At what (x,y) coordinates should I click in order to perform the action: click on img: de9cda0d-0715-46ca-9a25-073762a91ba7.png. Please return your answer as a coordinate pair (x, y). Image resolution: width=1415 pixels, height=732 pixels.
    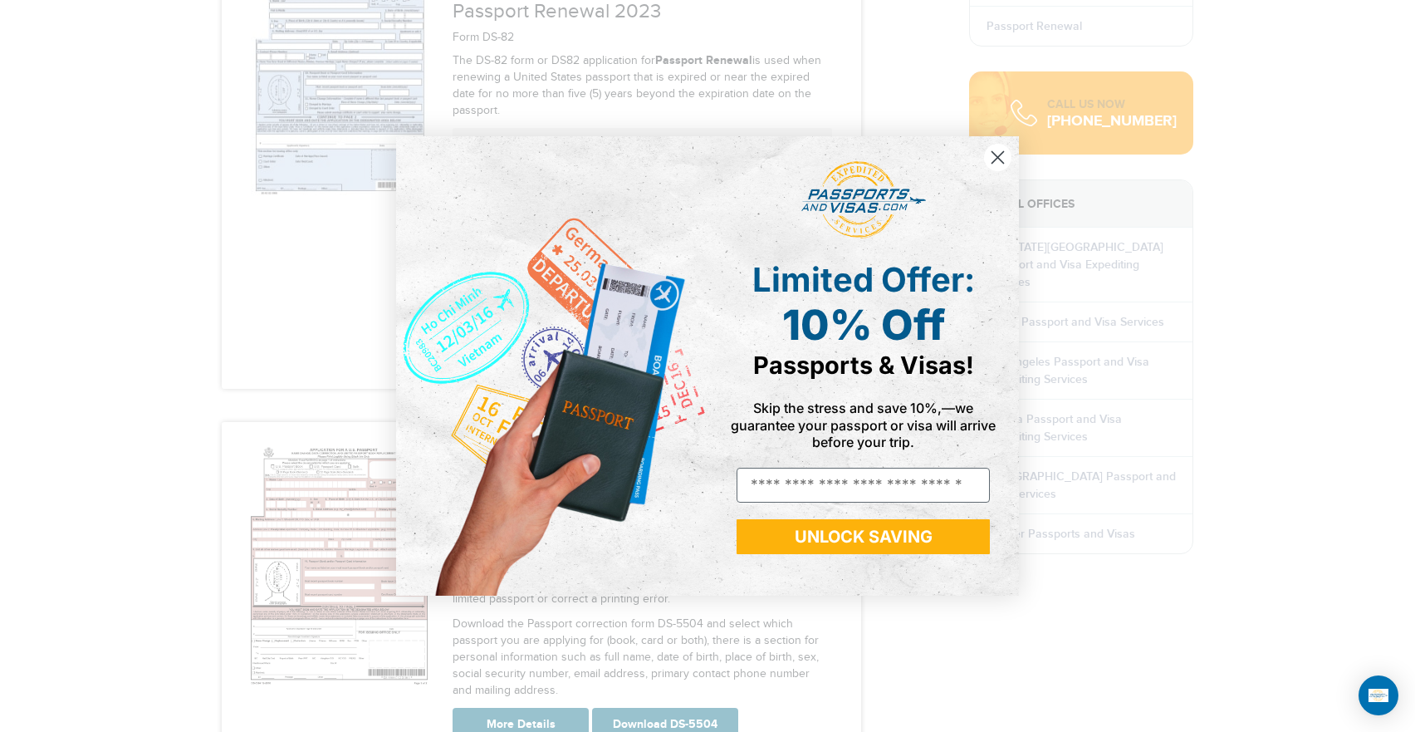
    Looking at the image, I should click on (551, 365).